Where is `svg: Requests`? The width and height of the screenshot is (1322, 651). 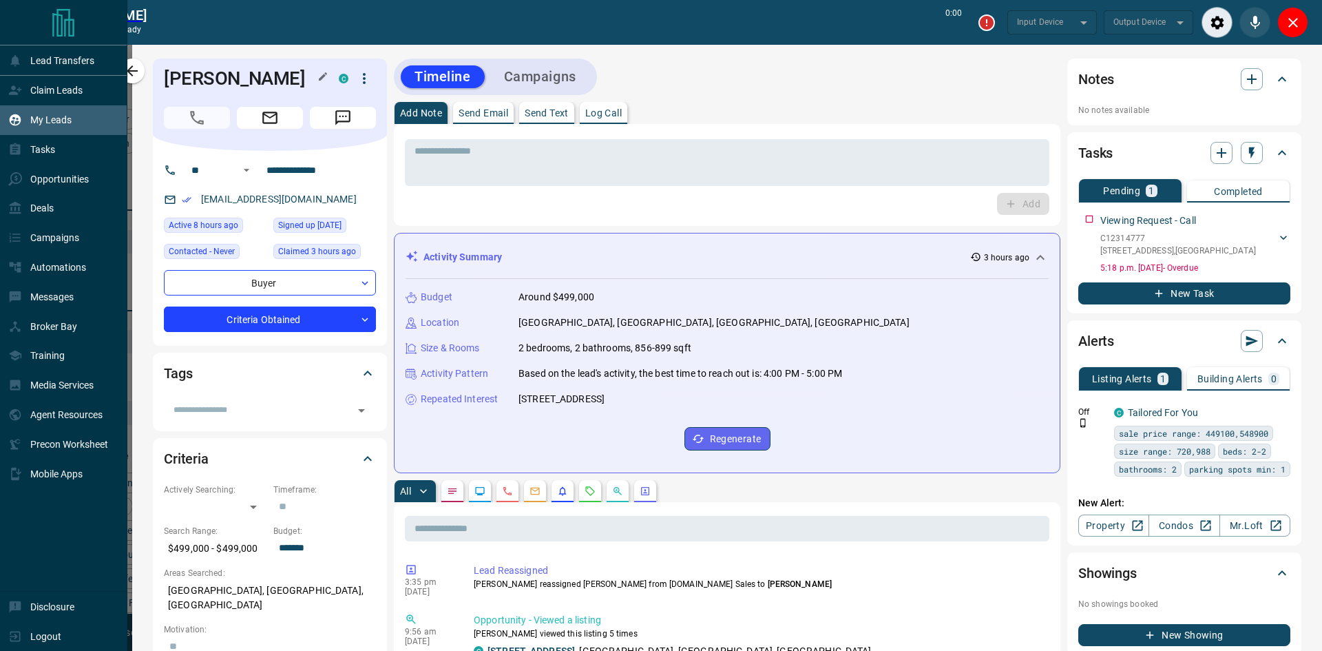
svg: Requests is located at coordinates (590, 491).